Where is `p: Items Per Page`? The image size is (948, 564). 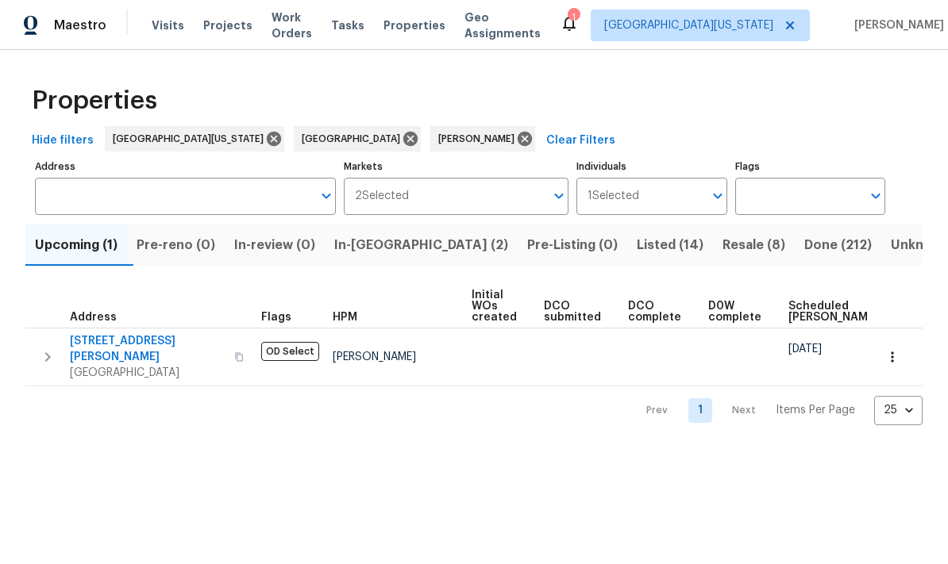
p: Items Per Page is located at coordinates (815, 410).